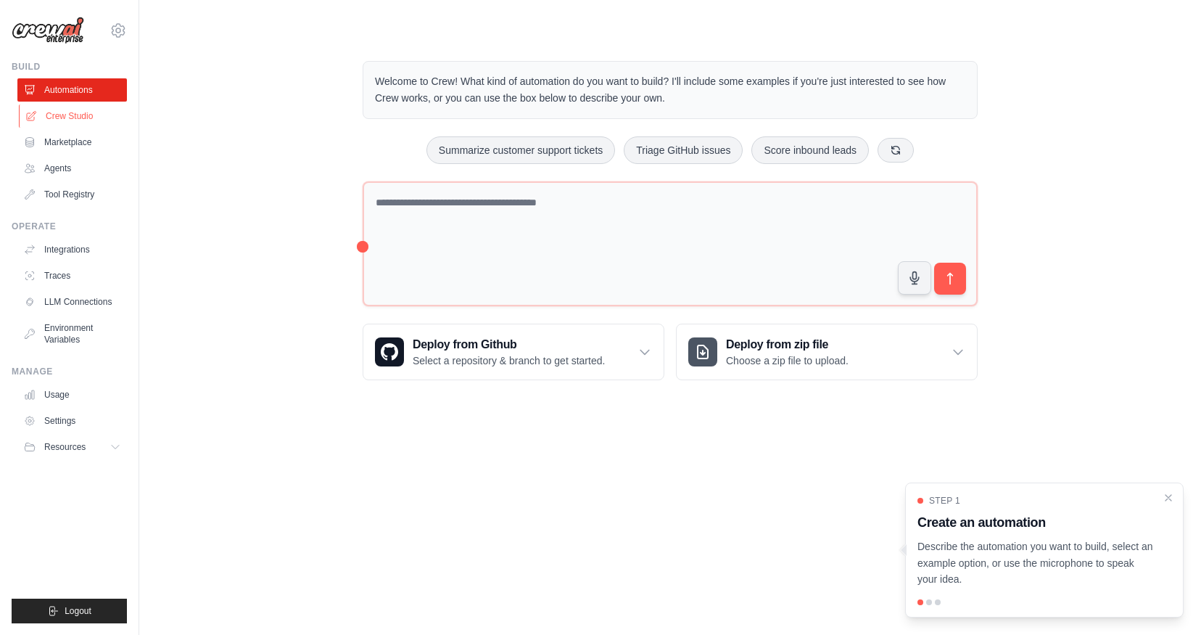 This screenshot has width=1201, height=635. What do you see at coordinates (670, 90) in the screenshot?
I see `p: Welcome to Crew! What kind of automation do you want to build? I'll include some examples if you'...` at bounding box center [670, 90].